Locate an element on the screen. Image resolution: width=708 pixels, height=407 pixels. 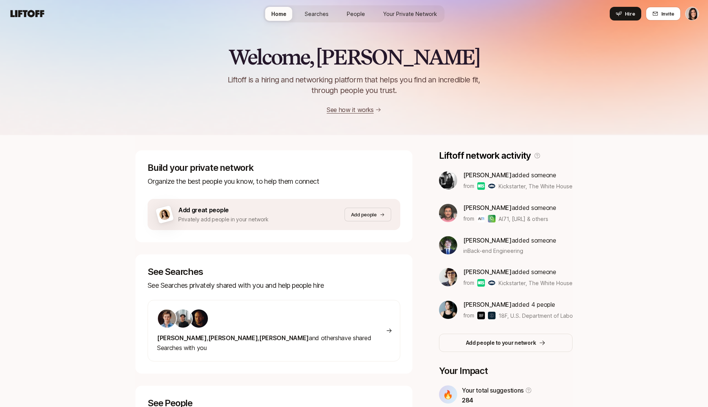
img: c37b766b_13f5_4e00_b4e8_ec82cc934552.jpg is located at coordinates (448, 180).